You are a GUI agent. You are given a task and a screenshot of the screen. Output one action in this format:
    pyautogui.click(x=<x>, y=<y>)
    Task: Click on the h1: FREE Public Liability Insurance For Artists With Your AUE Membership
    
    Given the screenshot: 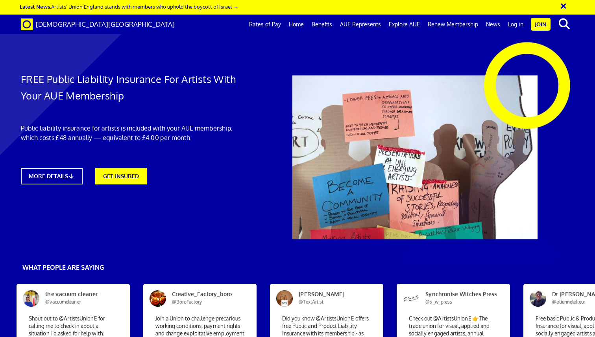 What is the action you would take?
    pyautogui.click(x=133, y=87)
    